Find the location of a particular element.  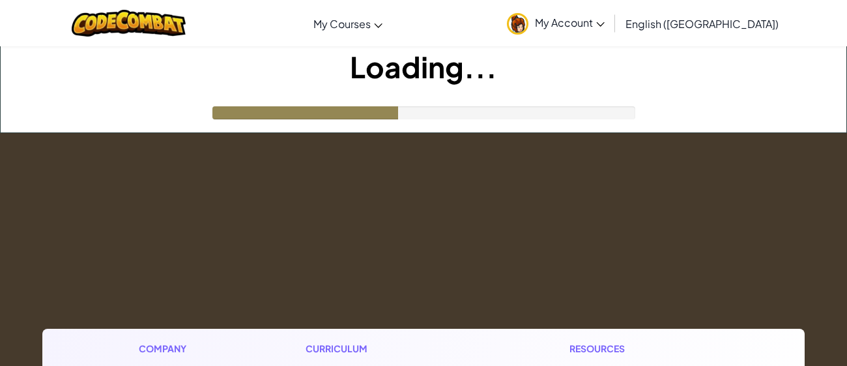

img: avatar is located at coordinates (518, 23).